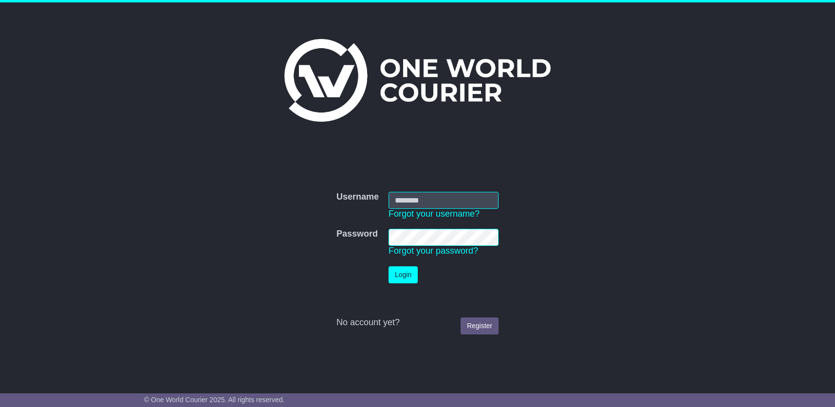 This screenshot has width=835, height=407. I want to click on a: Forgot your password?, so click(433, 251).